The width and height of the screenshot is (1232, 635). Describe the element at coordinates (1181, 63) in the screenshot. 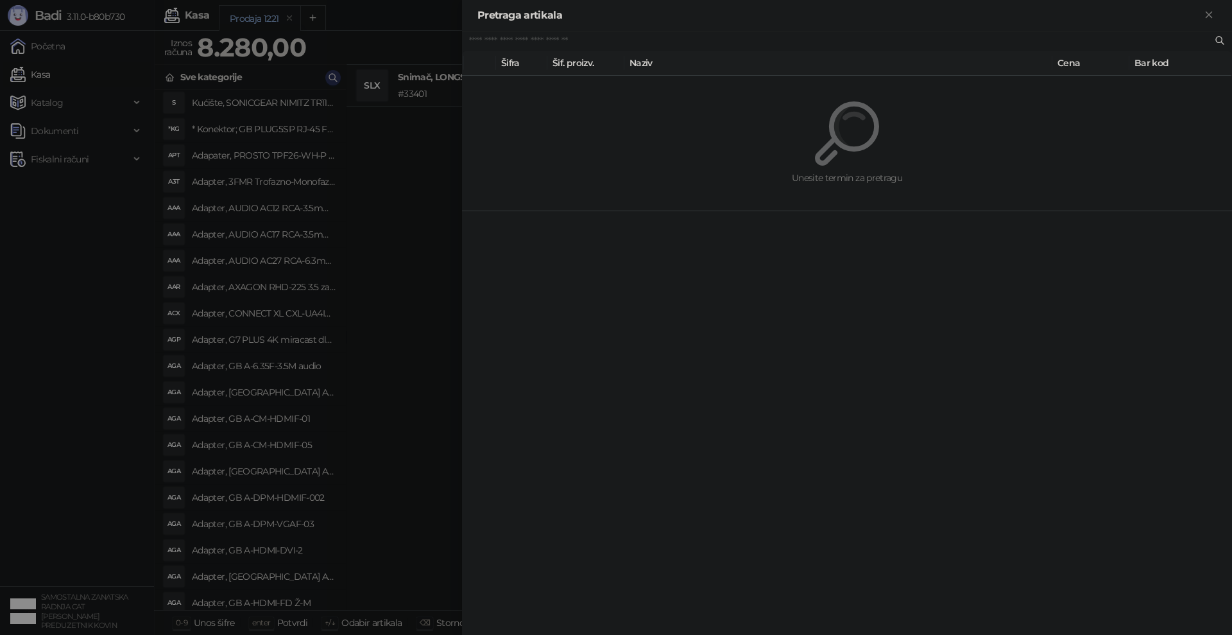

I see `th: Bar kod` at that location.